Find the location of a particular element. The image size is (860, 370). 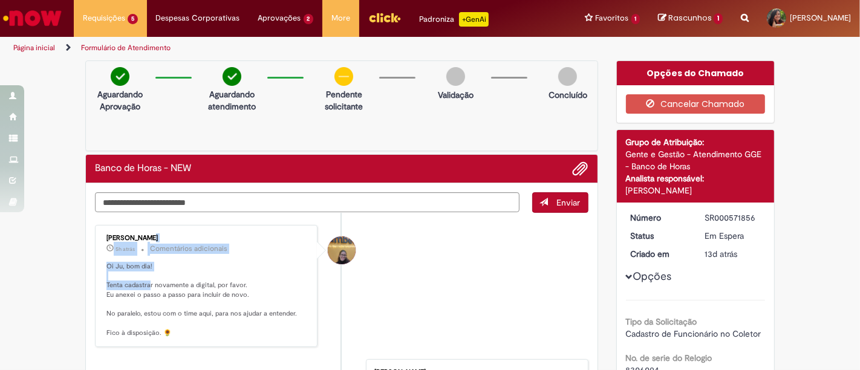

button: Adicionar anexos is located at coordinates (581, 169).